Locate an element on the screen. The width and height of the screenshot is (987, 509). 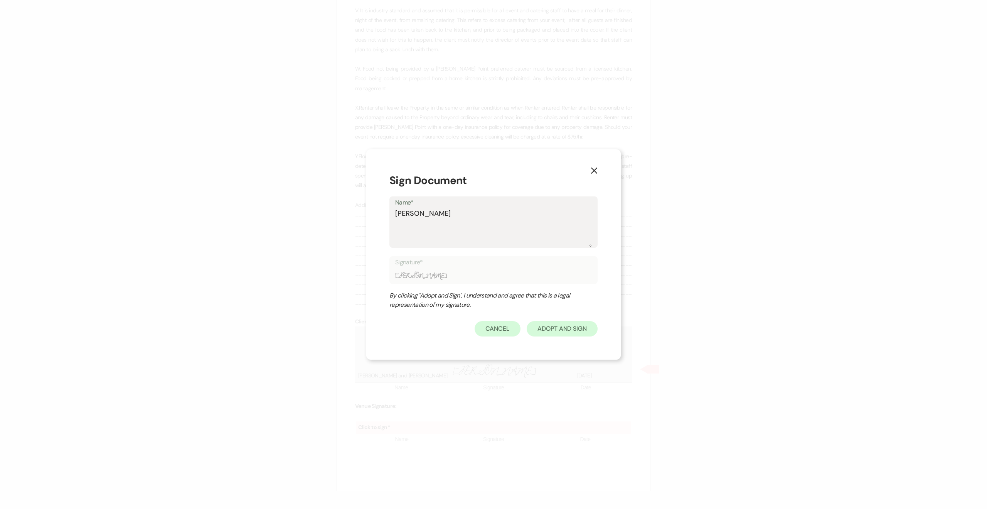
button: Cancel is located at coordinates (498, 329).